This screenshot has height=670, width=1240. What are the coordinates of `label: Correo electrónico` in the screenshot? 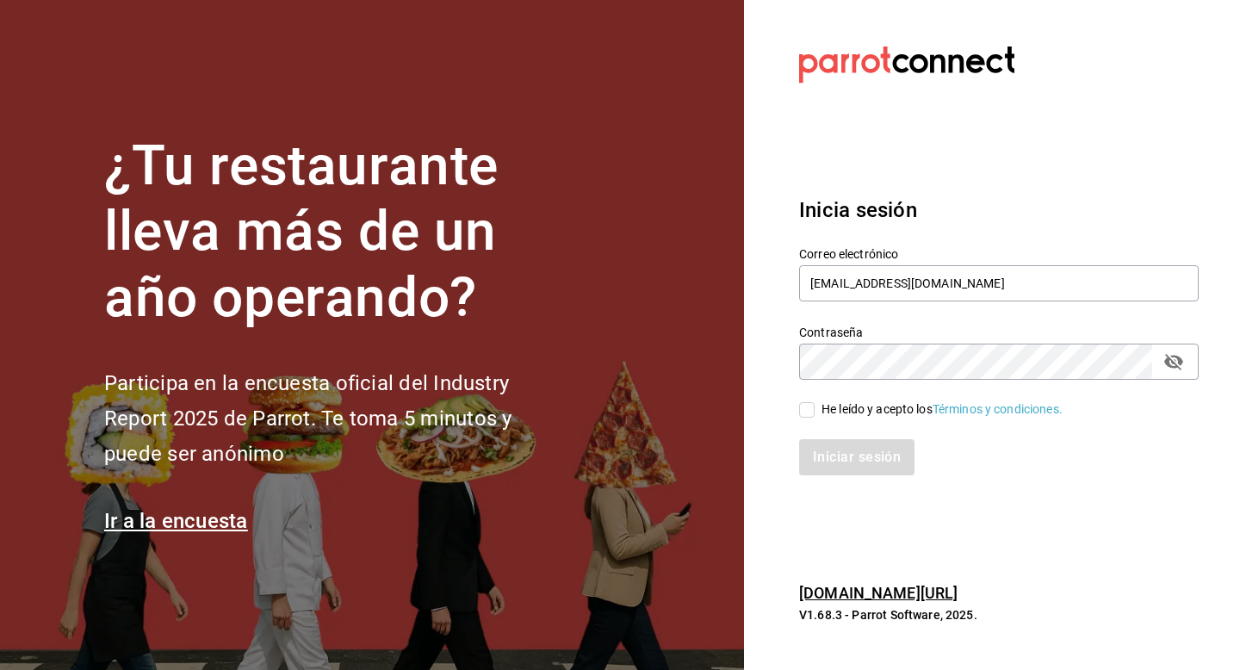 It's located at (999, 253).